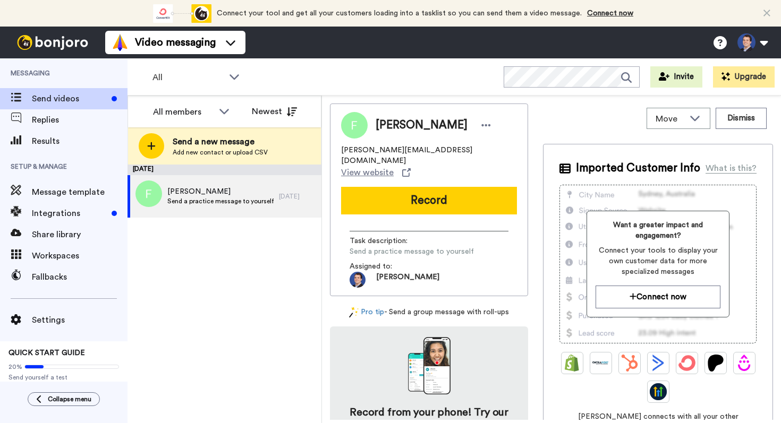  I want to click on span: Imported Customer Info, so click(638, 168).